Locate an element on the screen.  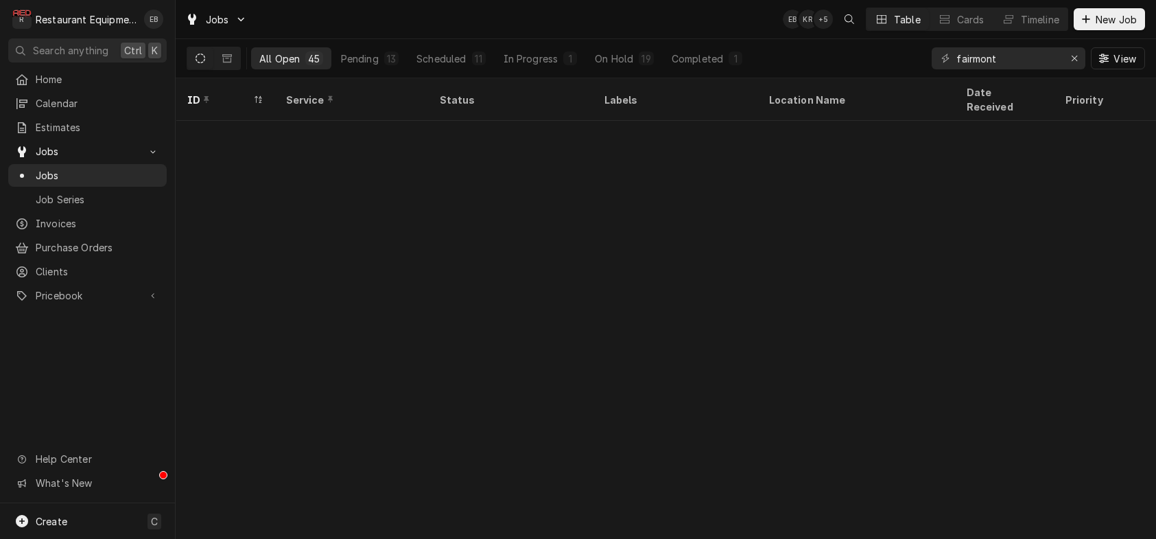
div: On Hold is located at coordinates (614, 58).